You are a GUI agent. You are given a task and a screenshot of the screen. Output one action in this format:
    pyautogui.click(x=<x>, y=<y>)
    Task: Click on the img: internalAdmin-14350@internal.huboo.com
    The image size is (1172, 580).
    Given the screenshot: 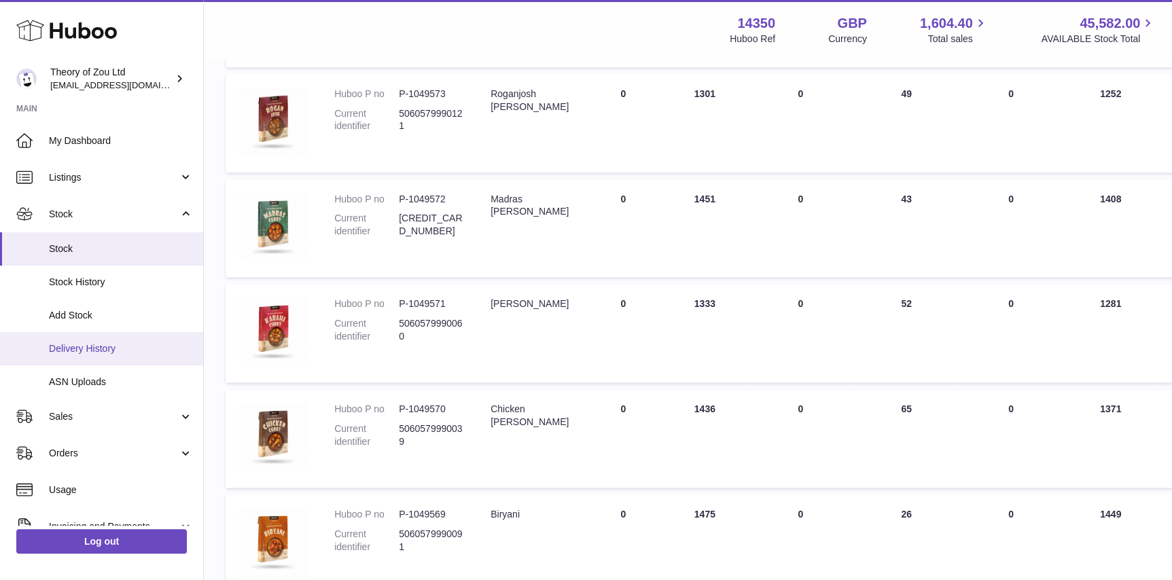 What is the action you would take?
    pyautogui.click(x=26, y=79)
    